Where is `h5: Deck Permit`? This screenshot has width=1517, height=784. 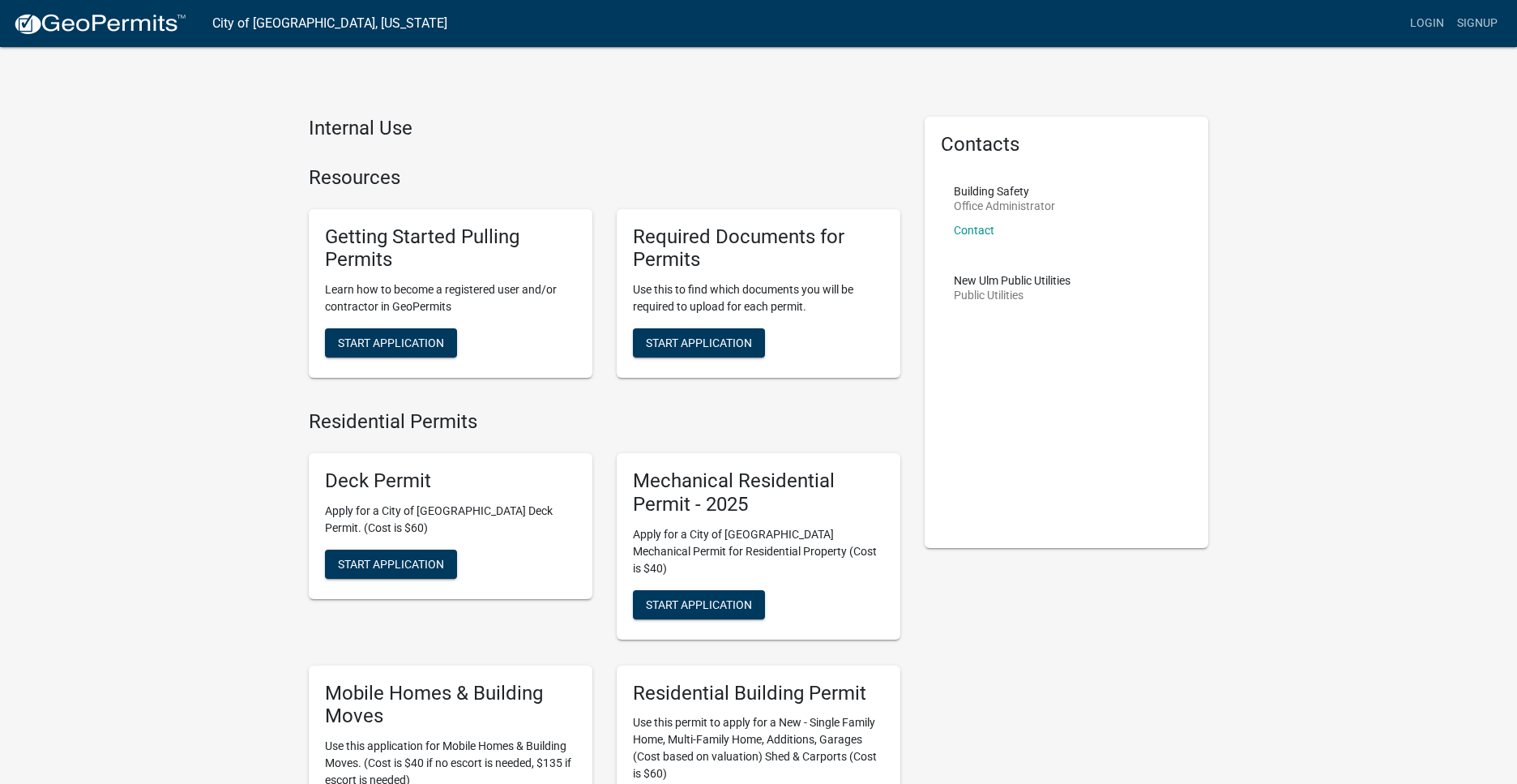 h5: Deck Permit is located at coordinates (451, 480).